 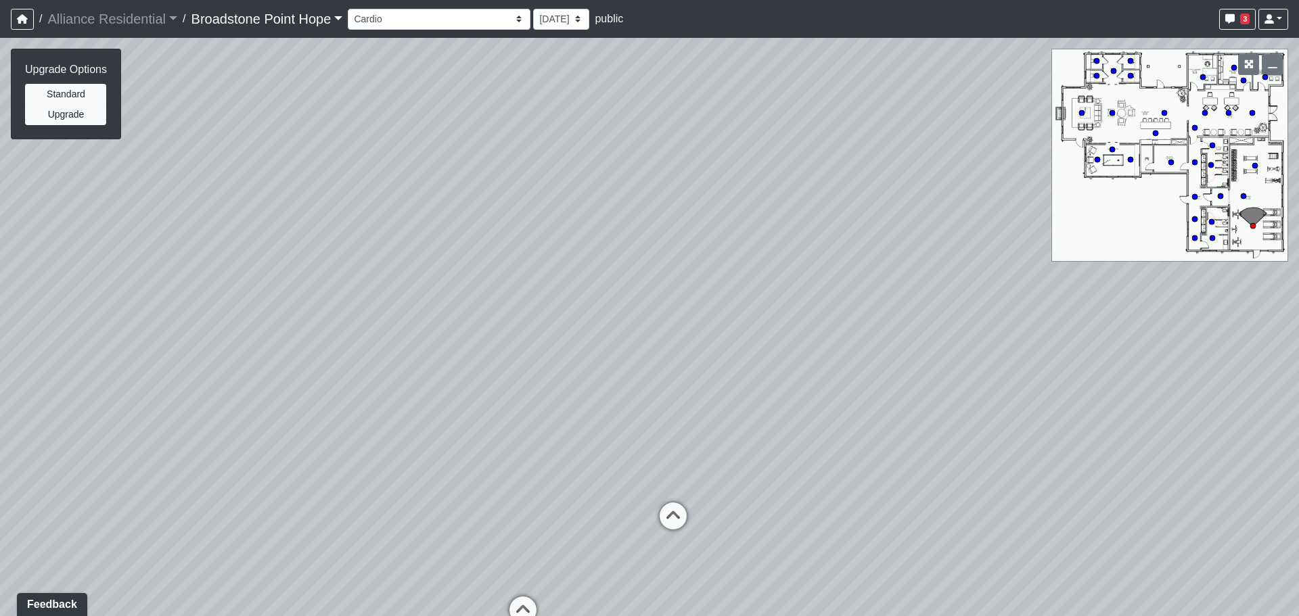 I want to click on span: public, so click(x=609, y=18).